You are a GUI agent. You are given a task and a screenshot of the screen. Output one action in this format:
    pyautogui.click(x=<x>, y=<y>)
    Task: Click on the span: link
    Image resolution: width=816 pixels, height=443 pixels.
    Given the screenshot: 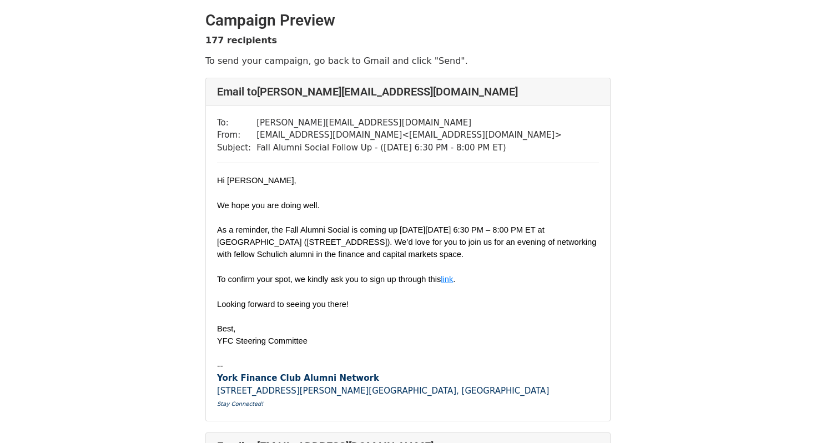 What is the action you would take?
    pyautogui.click(x=447, y=279)
    